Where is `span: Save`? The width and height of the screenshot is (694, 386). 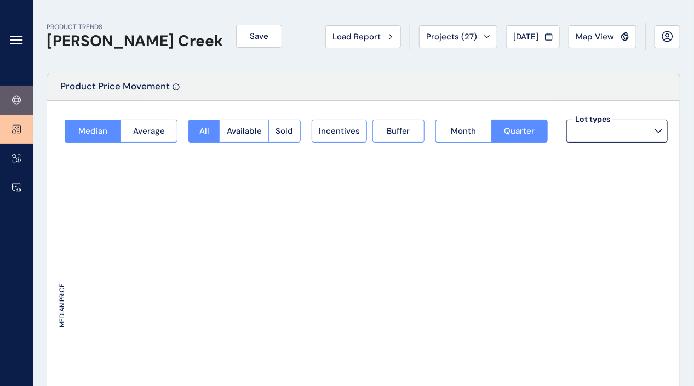
span: Save is located at coordinates (259, 36).